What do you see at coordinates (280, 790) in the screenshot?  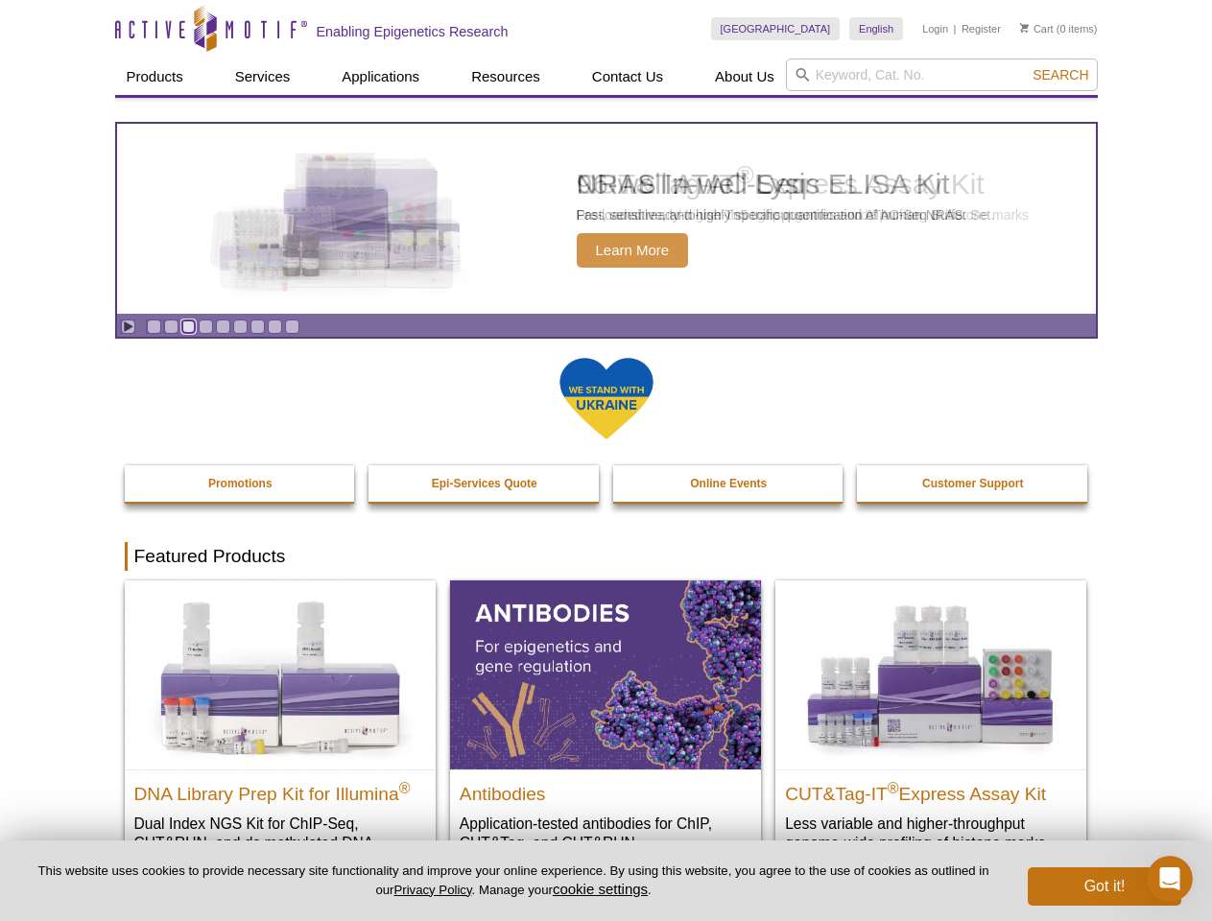 I see `h2: DNA Library Prep Kit for Illumina` at bounding box center [280, 790].